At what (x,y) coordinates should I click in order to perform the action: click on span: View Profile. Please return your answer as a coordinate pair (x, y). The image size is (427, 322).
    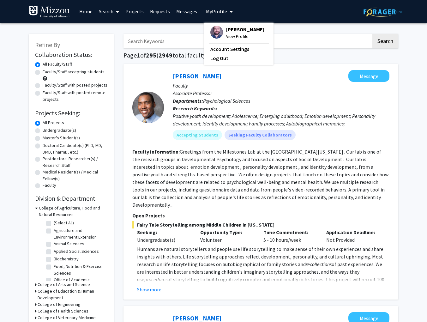
    Looking at the image, I should click on (245, 36).